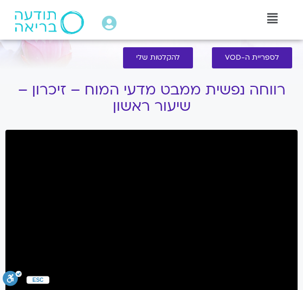 This screenshot has width=303, height=290. I want to click on a: להקלטות שלי, so click(158, 58).